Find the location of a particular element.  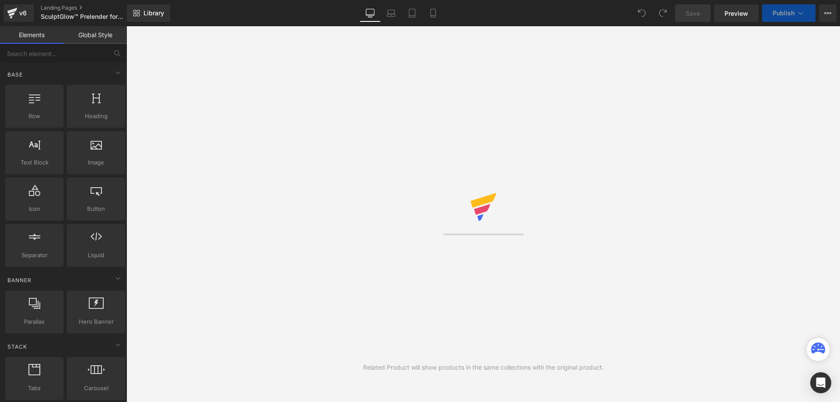

span: Publish is located at coordinates (784, 13).